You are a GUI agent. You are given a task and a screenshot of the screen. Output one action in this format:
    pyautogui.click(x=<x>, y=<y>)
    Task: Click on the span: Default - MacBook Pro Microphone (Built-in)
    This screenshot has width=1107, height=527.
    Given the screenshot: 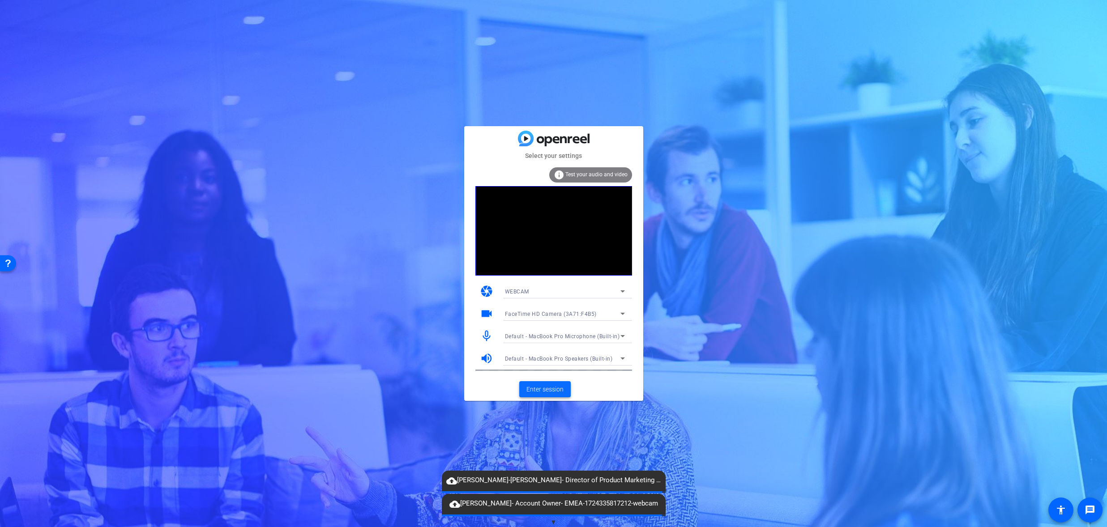 What is the action you would take?
    pyautogui.click(x=562, y=337)
    